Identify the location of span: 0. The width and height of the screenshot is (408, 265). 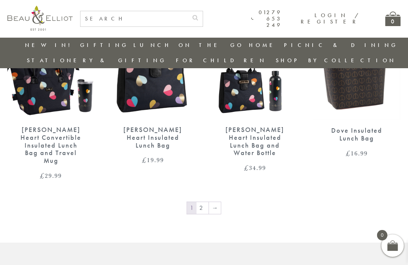
(382, 235).